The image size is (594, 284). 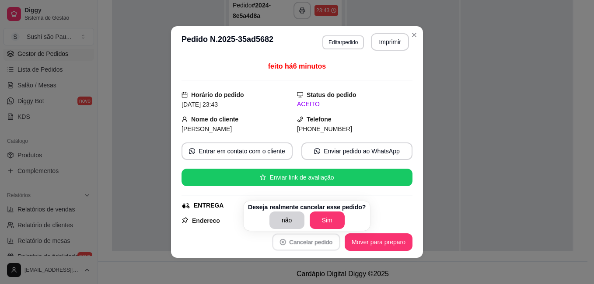 I want to click on strong: Telefone, so click(x=319, y=119).